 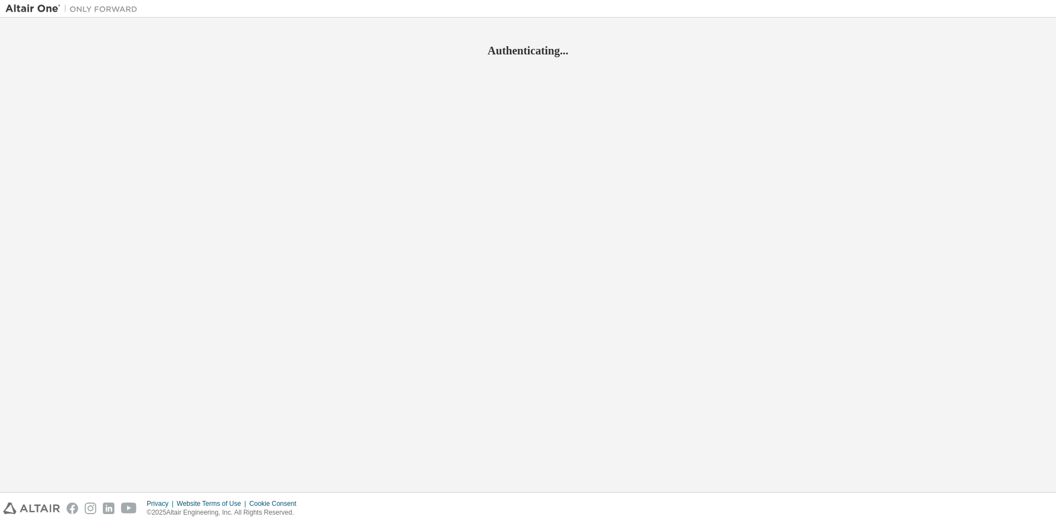 I want to click on h2: Authenticating..., so click(x=528, y=51).